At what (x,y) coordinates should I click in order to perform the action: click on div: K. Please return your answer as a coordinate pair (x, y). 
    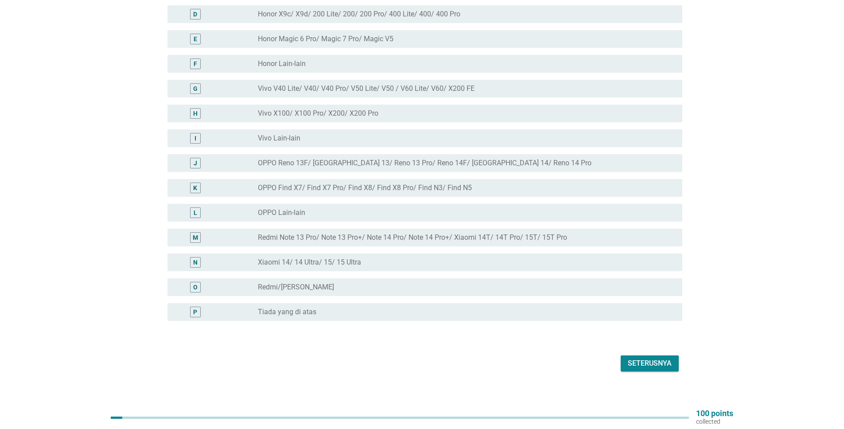
    Looking at the image, I should click on (195, 188).